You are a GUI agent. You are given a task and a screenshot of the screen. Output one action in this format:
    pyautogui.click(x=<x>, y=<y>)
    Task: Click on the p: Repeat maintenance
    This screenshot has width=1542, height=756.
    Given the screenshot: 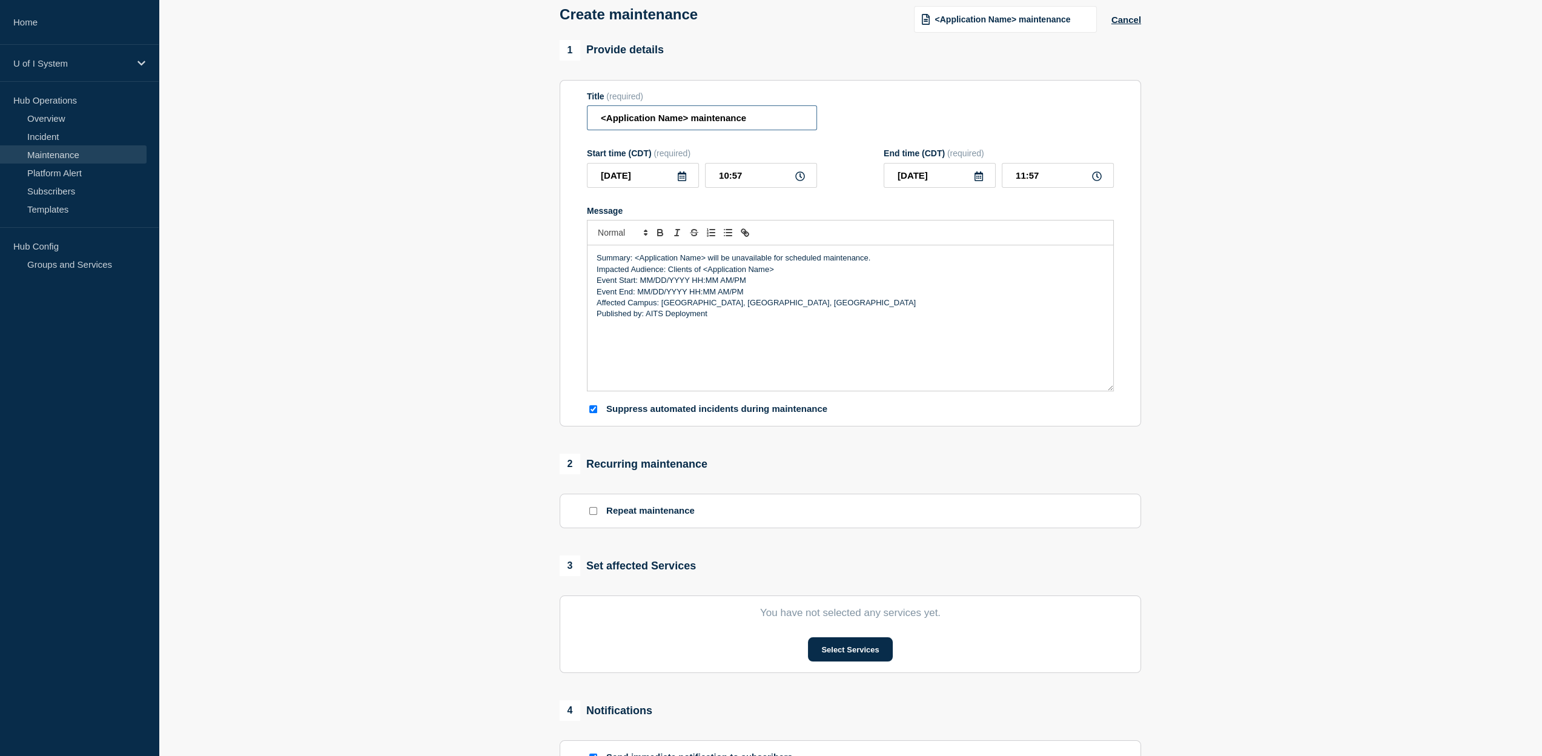 What is the action you would take?
    pyautogui.click(x=650, y=510)
    